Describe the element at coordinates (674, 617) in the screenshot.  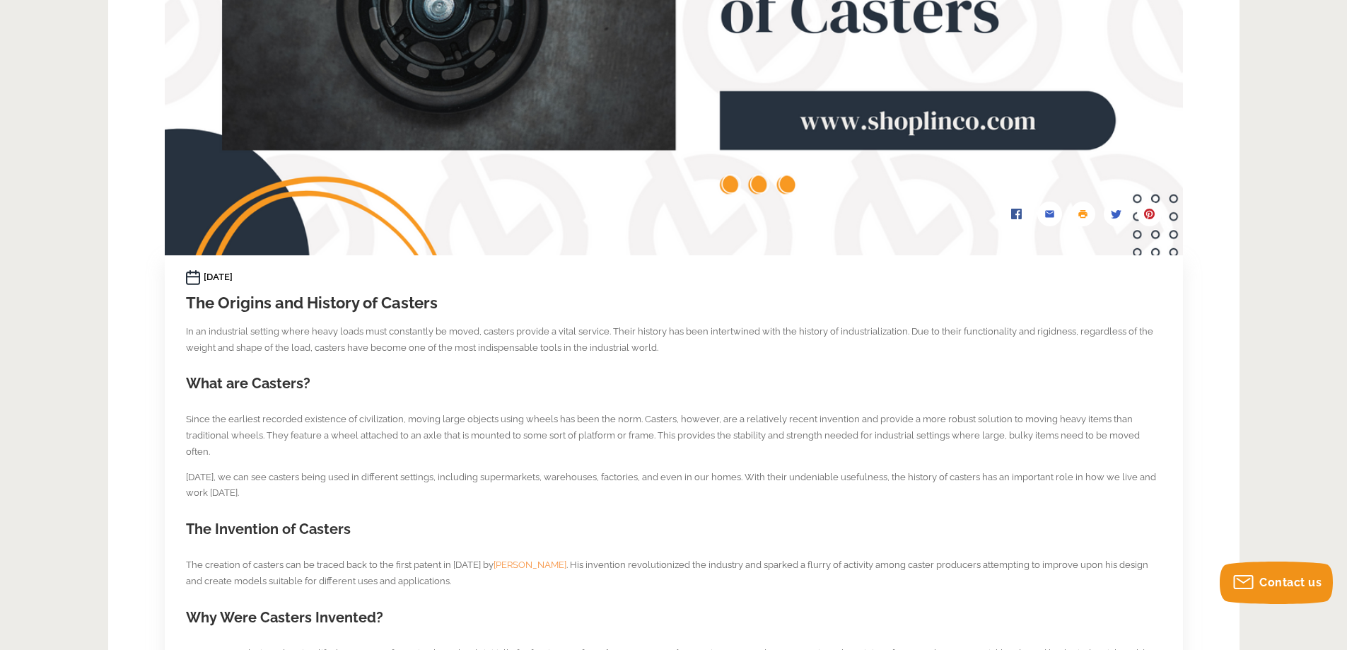
I see `h2: Why Were Casters Invented?` at that location.